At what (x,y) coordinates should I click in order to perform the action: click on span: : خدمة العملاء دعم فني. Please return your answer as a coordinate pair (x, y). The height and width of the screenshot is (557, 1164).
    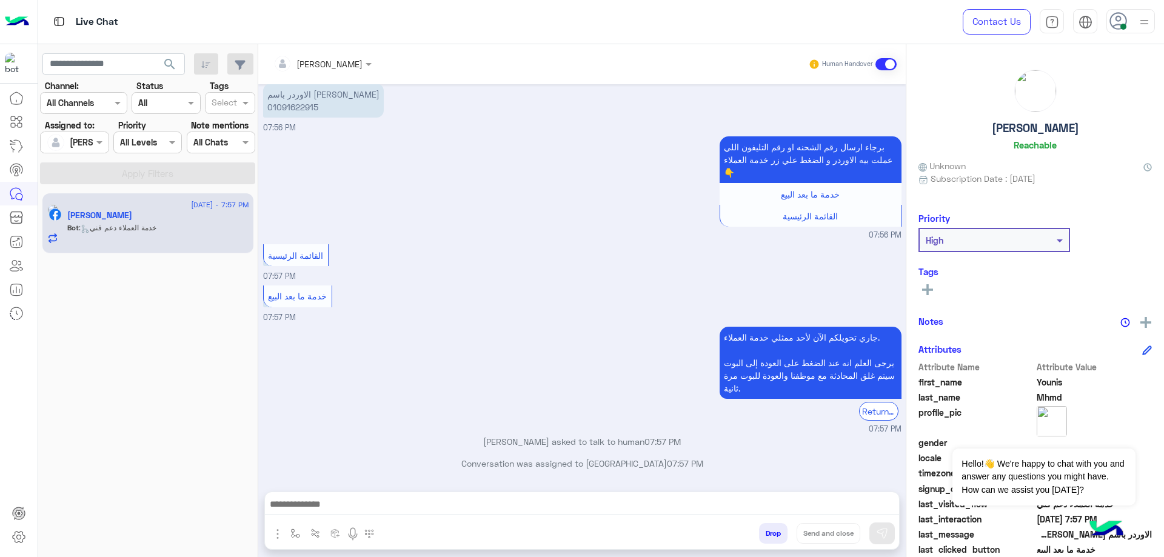
    Looking at the image, I should click on (118, 227).